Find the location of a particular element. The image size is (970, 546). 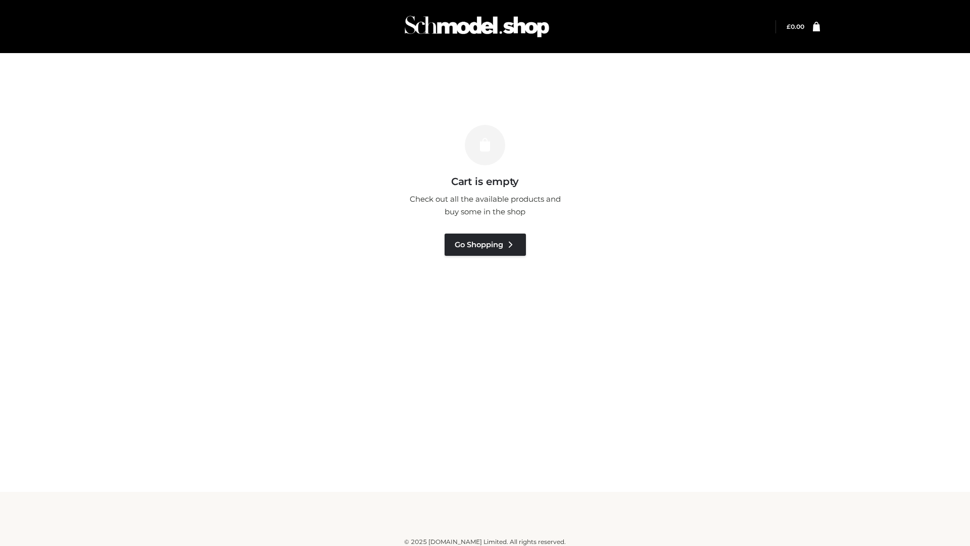

bdi: 0.00 is located at coordinates (796, 26).